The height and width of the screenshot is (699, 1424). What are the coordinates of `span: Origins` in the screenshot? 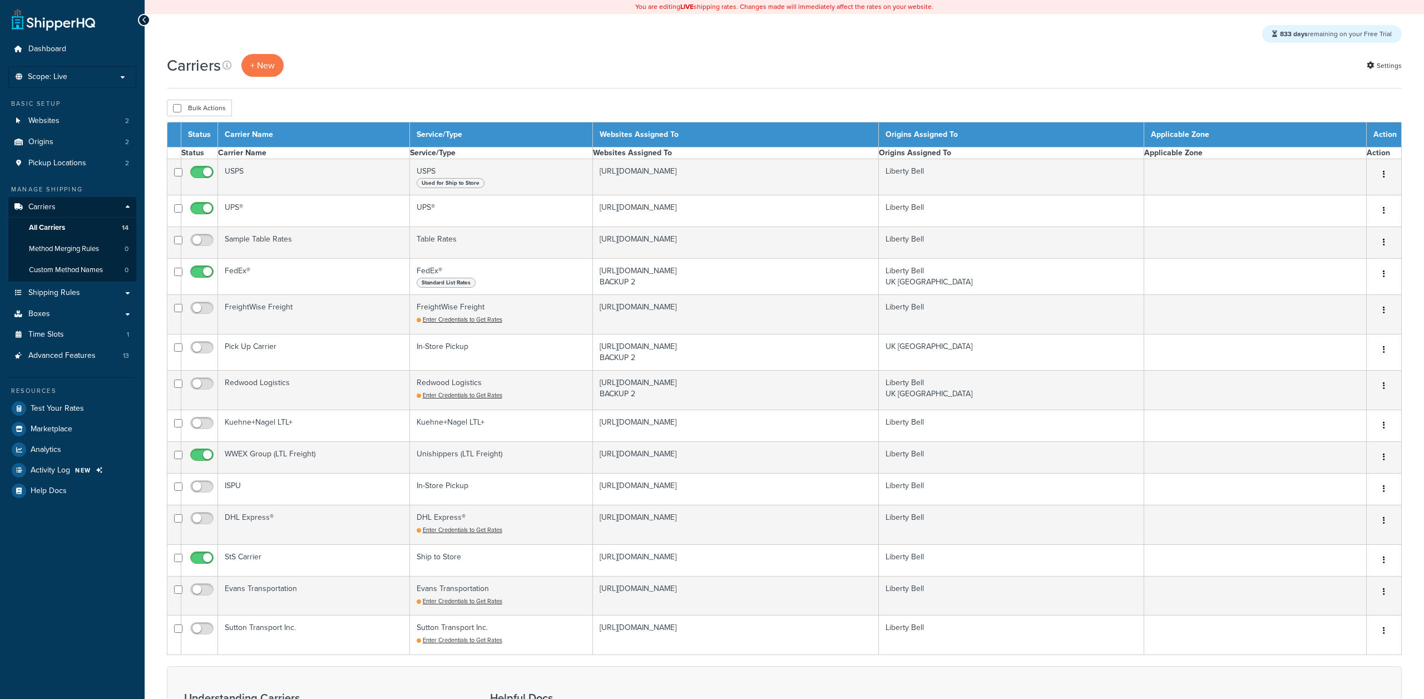 It's located at (41, 142).